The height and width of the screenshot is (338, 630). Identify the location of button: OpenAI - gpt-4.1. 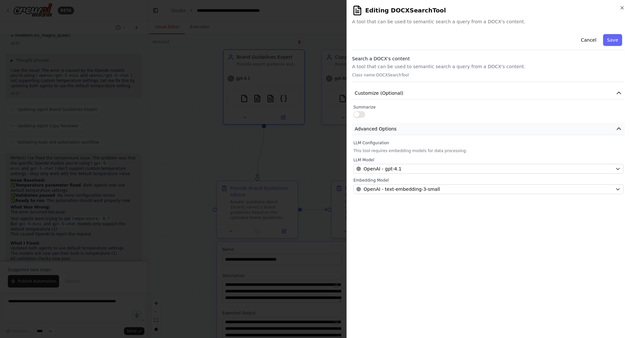
(488, 169).